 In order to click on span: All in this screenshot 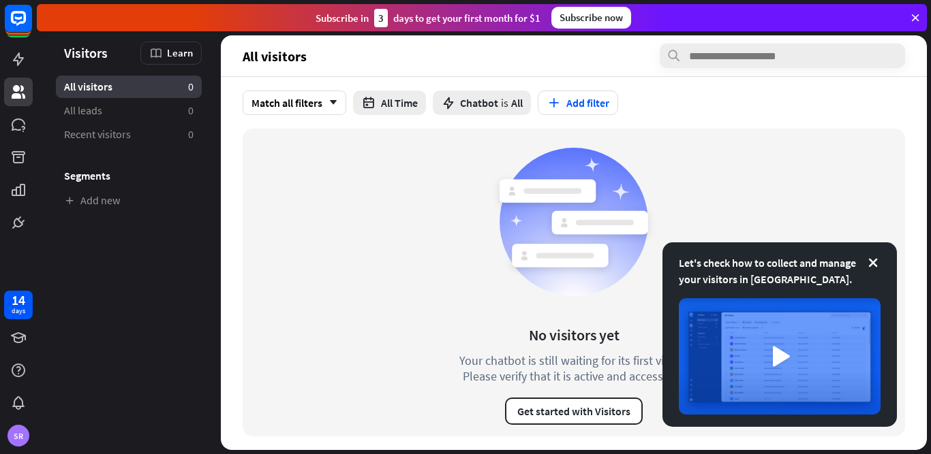, I will do `click(516, 103)`.